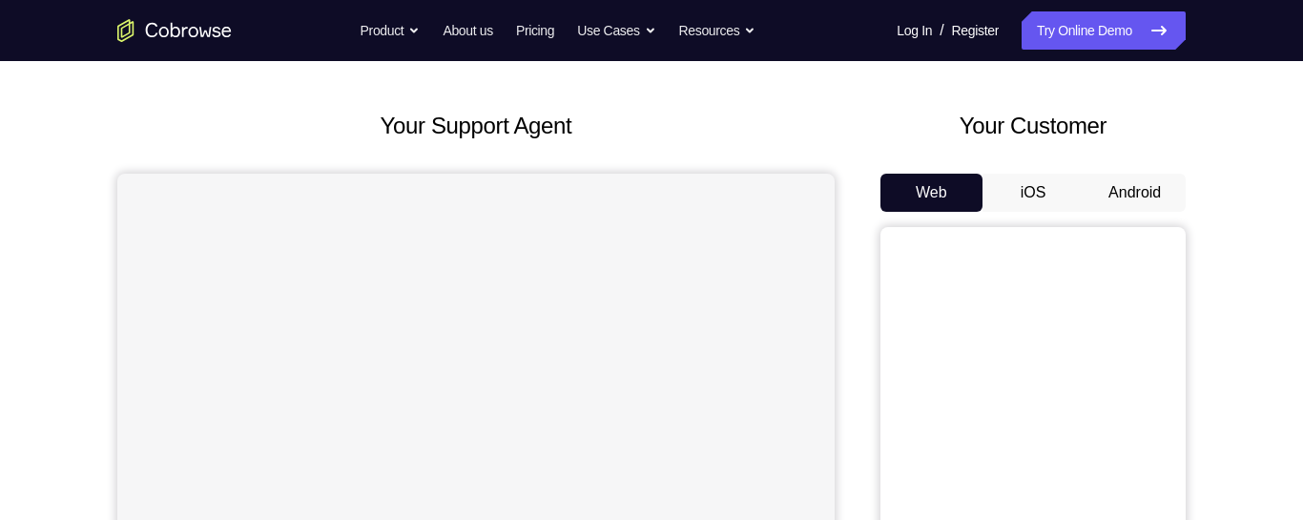 The image size is (1303, 520). Describe the element at coordinates (390, 31) in the screenshot. I see `button: Product` at that location.